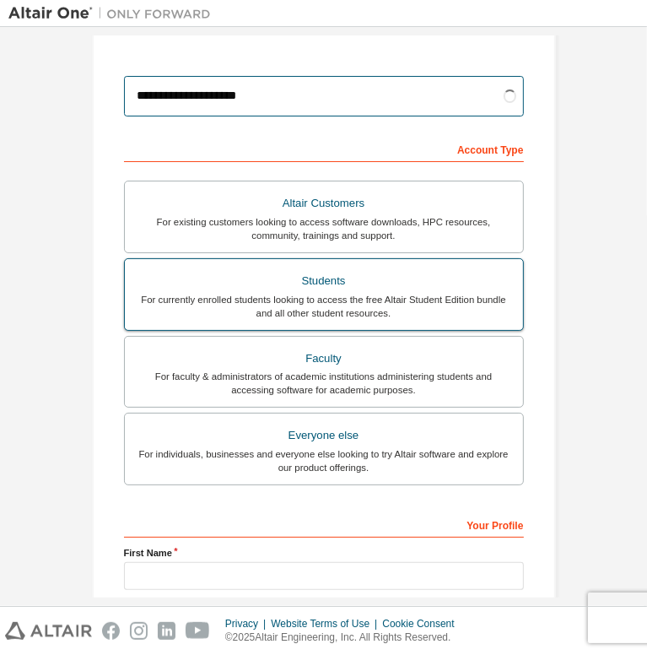 This screenshot has width=647, height=655. What do you see at coordinates (324, 436) in the screenshot?
I see `div: Everyone else` at bounding box center [324, 436].